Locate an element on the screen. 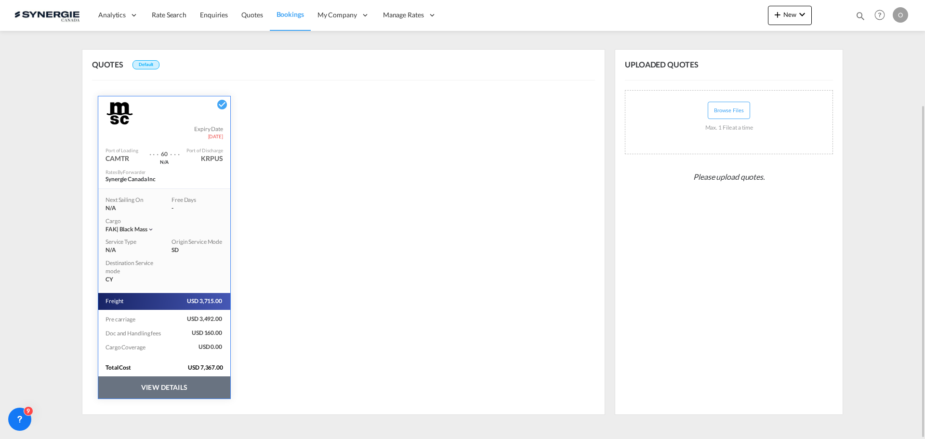 This screenshot has height=439, width=925. img: 1f56c880d42311ef80fc7dca854c8e59.png is located at coordinates (47, 15).